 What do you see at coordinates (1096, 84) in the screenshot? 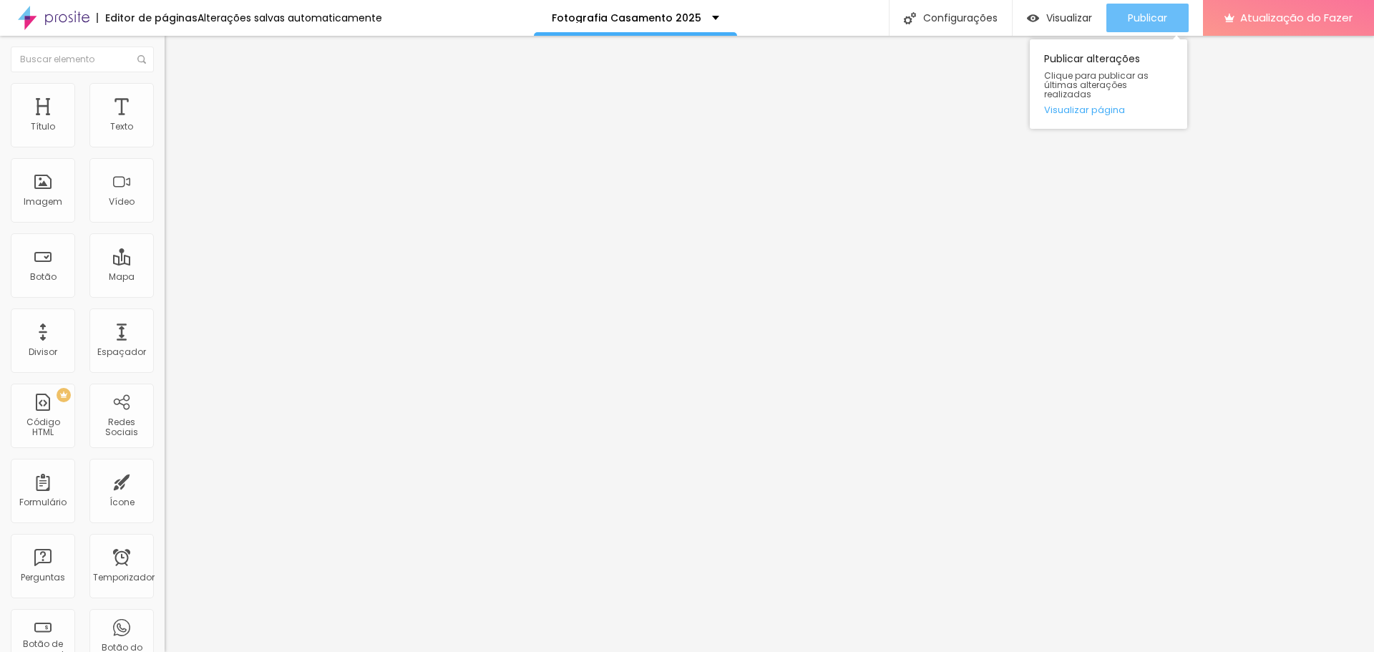
I see `font: Clique para publicar as últimas alterações realizadas` at bounding box center [1096, 84].